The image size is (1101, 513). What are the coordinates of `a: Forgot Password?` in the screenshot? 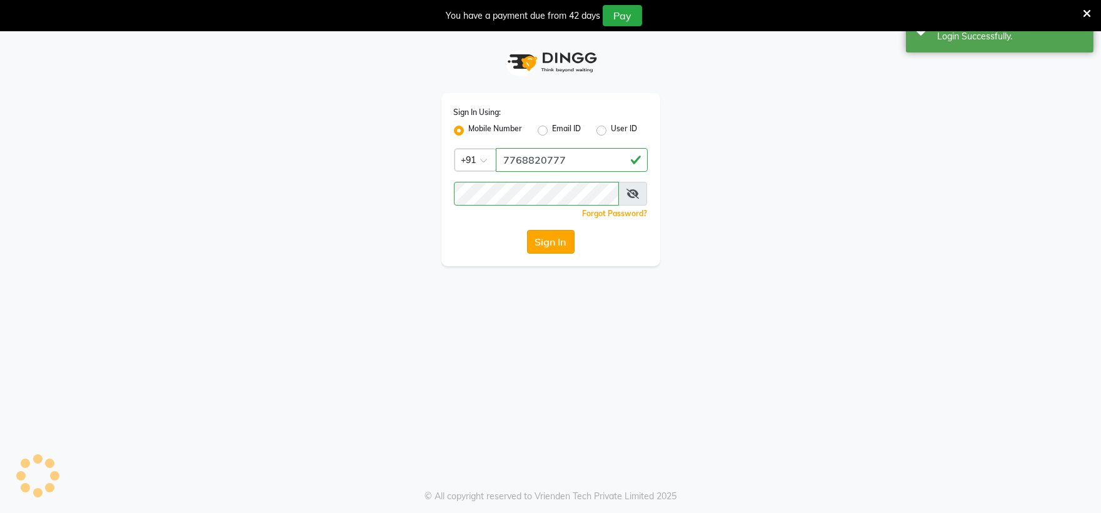 It's located at (615, 213).